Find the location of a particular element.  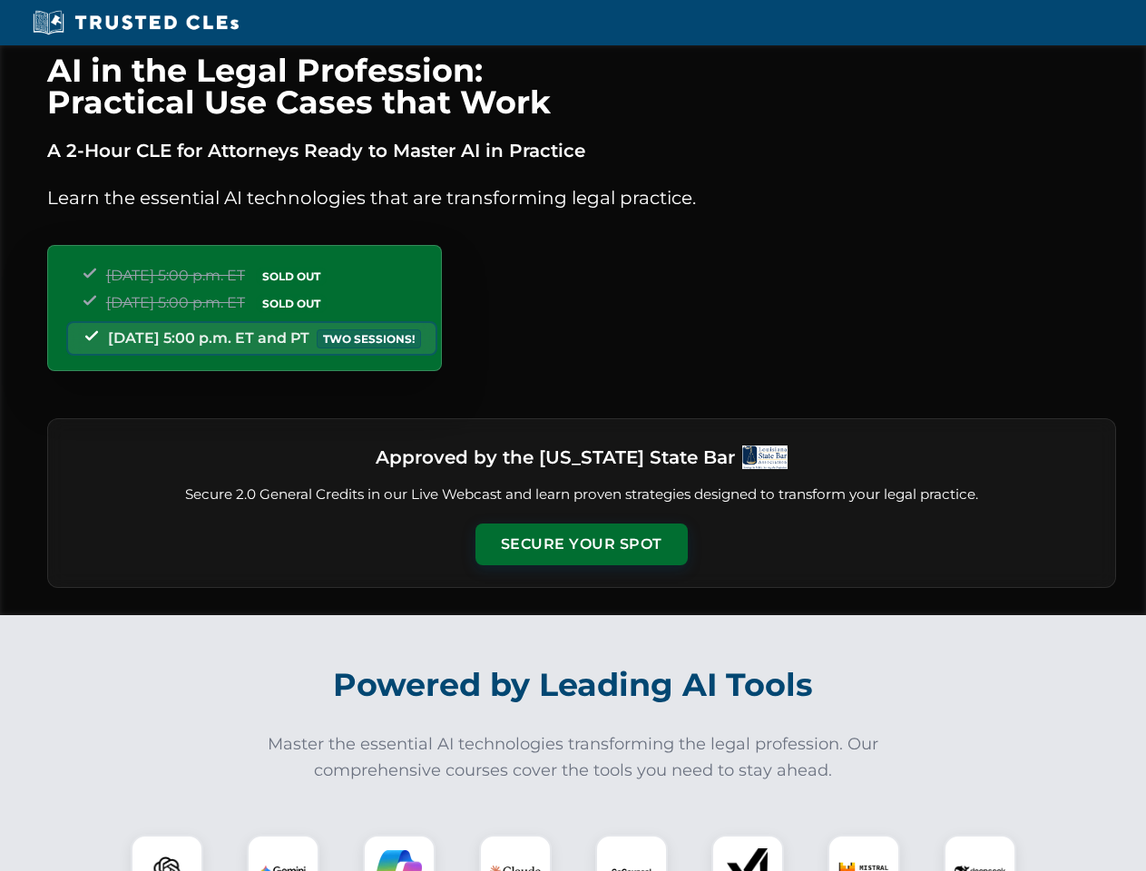

img: Logo is located at coordinates (765, 457).